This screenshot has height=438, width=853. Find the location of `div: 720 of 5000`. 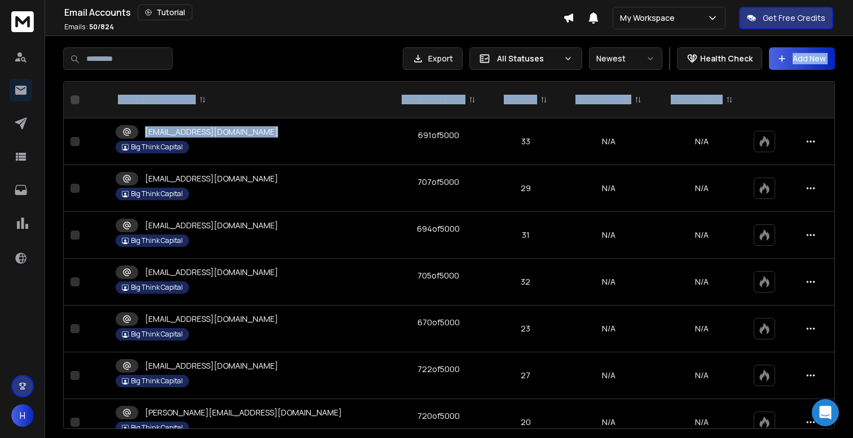

div: 720 of 5000 is located at coordinates (438, 416).